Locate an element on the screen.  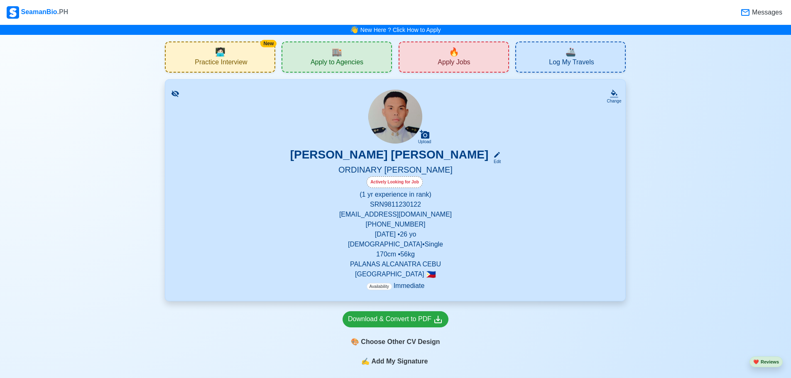
div: New is located at coordinates (268, 44).